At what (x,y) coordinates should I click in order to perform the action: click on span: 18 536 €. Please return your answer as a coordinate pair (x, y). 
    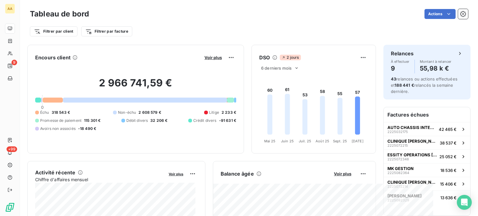
    Looking at the image, I should click on (448, 170).